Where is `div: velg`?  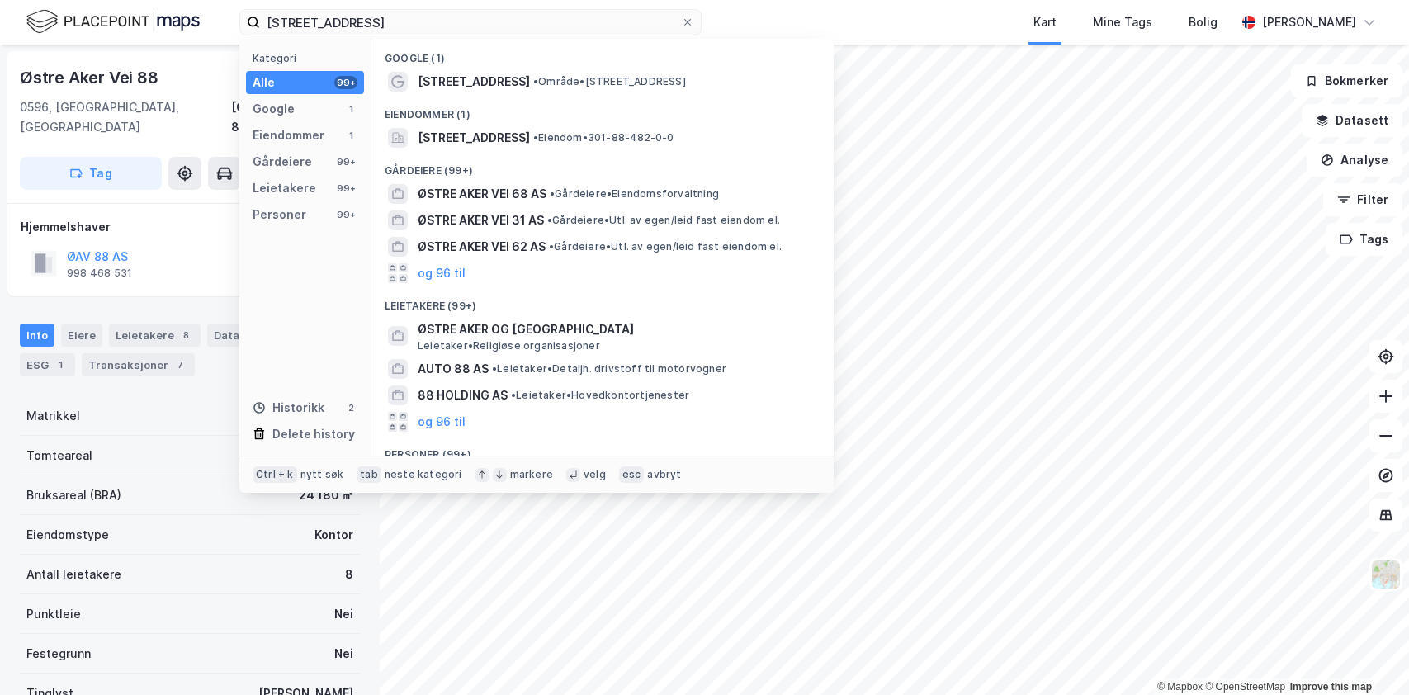 div: velg is located at coordinates (594, 475).